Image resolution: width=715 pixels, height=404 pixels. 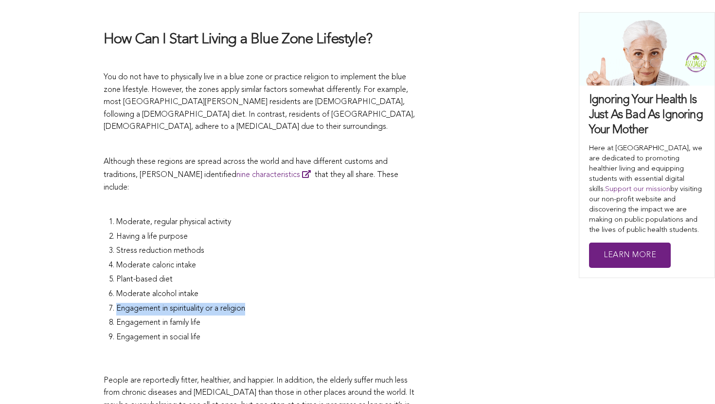 I want to click on span: Although these regions are spread across the world and have different customs and traditions, [PE..., so click(x=246, y=169).